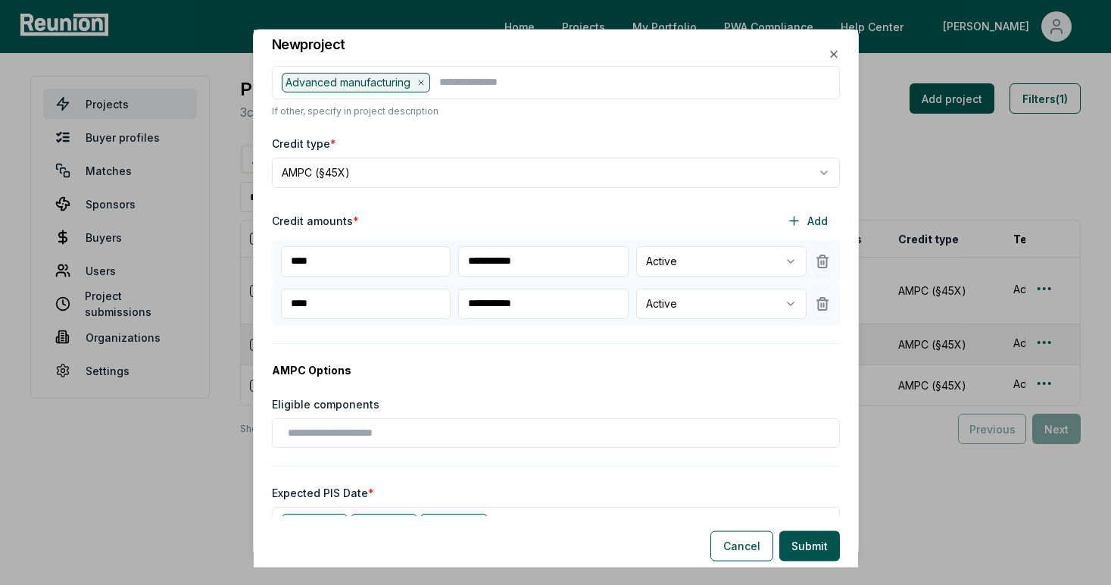 The image size is (1111, 585). Describe the element at coordinates (556, 369) in the screenshot. I see `label: AMPC Options` at that location.